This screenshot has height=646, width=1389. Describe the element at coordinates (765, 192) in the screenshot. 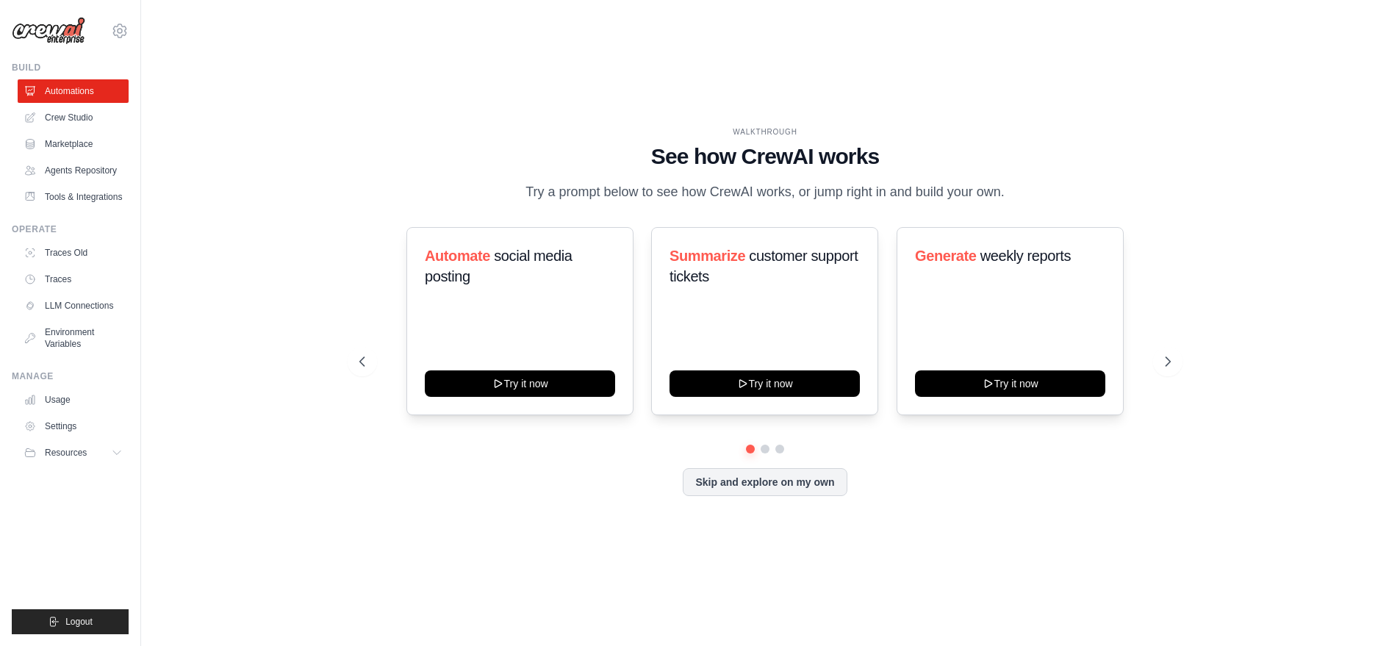

I see `p: Try a prompt below to see how CrewAI works, or jump right in and build your own.` at that location.